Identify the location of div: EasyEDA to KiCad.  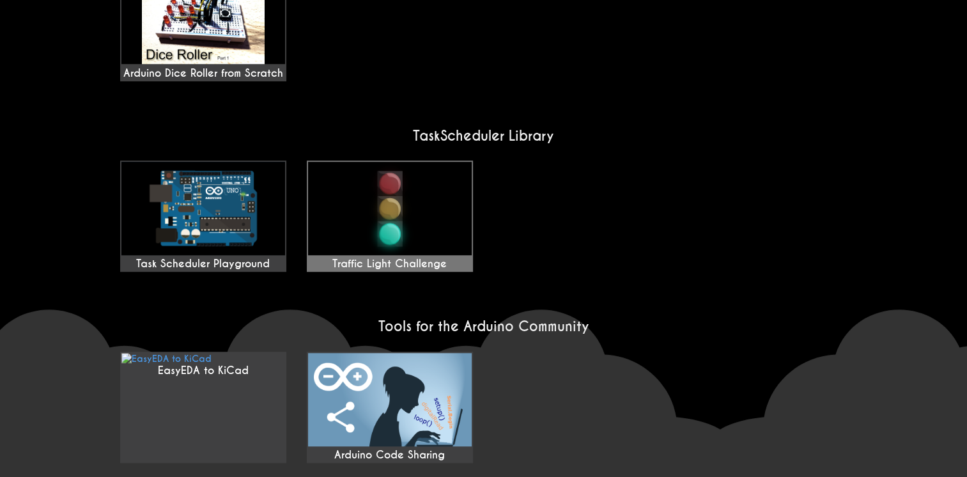
(203, 371).